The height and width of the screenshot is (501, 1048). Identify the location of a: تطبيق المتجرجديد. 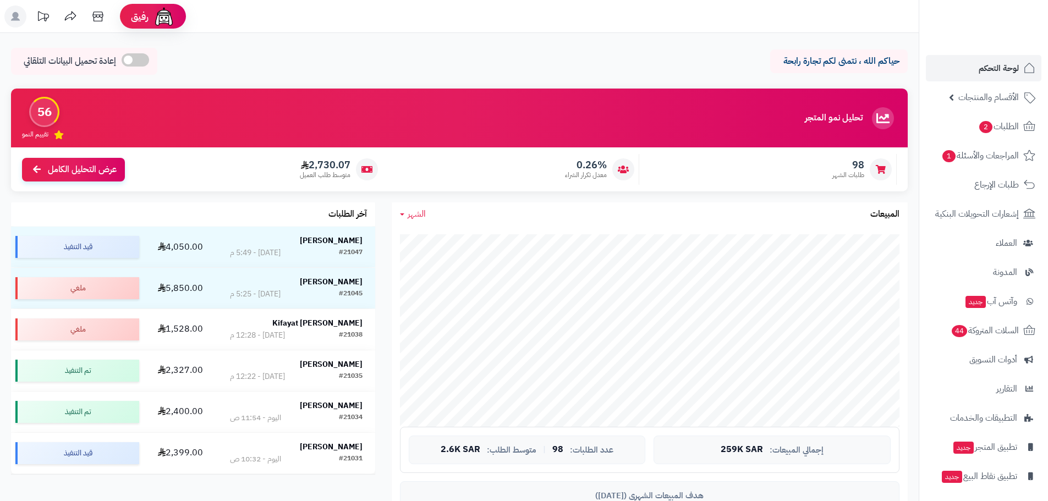
(984, 447).